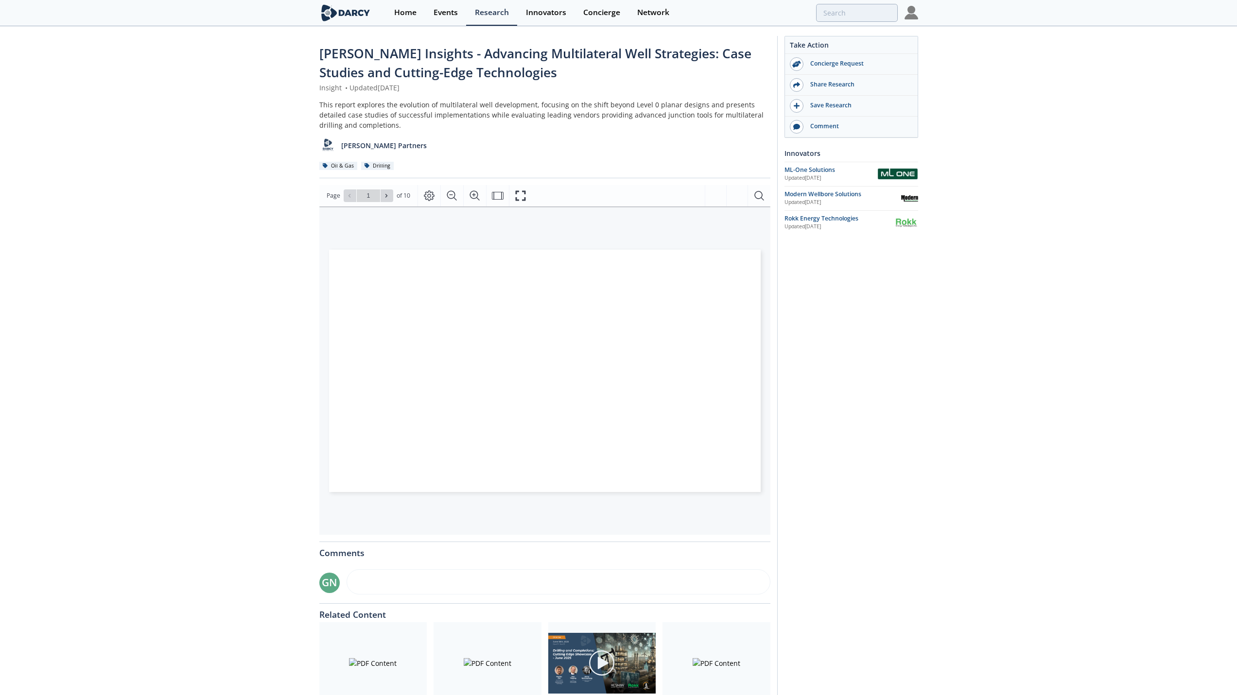  What do you see at coordinates (857, 13) in the screenshot?
I see `input: Advanced Search` at bounding box center [857, 13].